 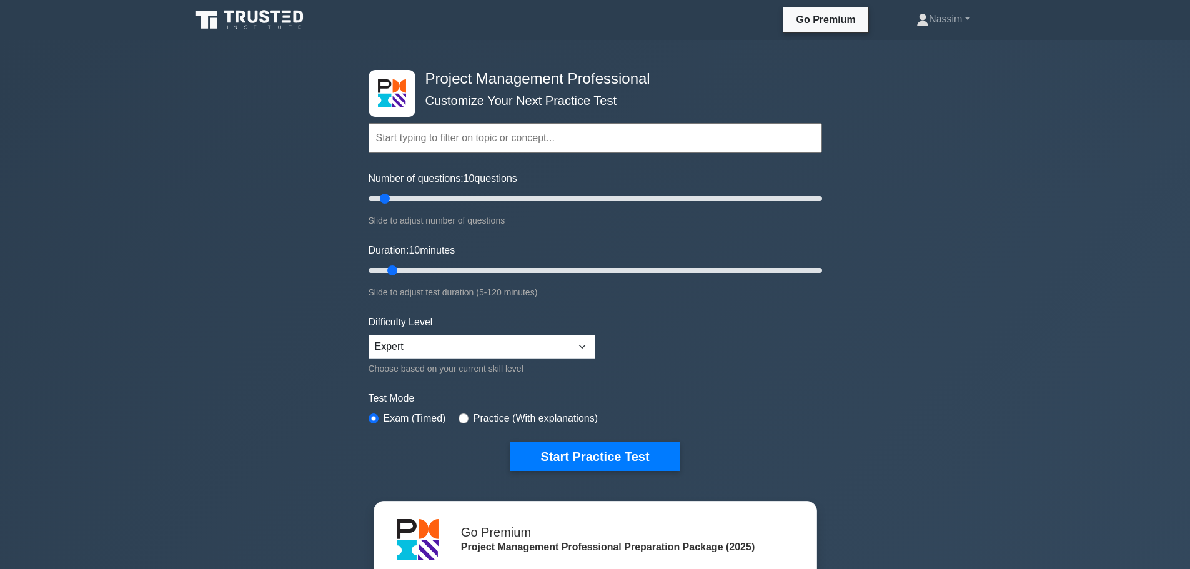 I want to click on input: Start typing to filter on topic or concept..., so click(x=596, y=138).